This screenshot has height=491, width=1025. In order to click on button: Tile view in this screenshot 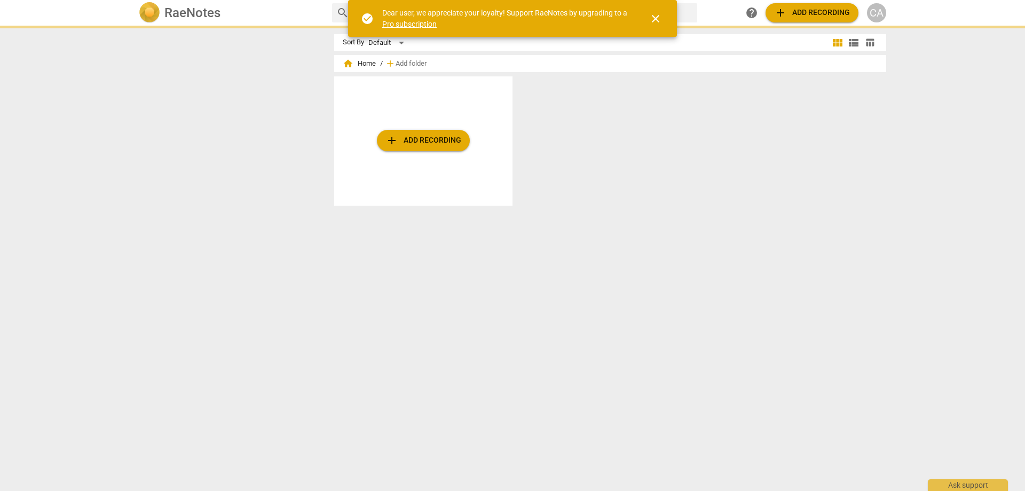, I will do `click(838, 43)`.